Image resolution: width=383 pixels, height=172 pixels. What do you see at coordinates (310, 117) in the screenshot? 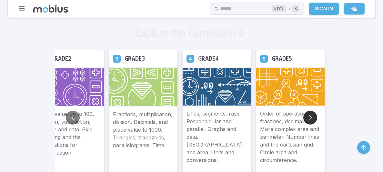
I see `button: Go to next slide` at bounding box center [310, 117].